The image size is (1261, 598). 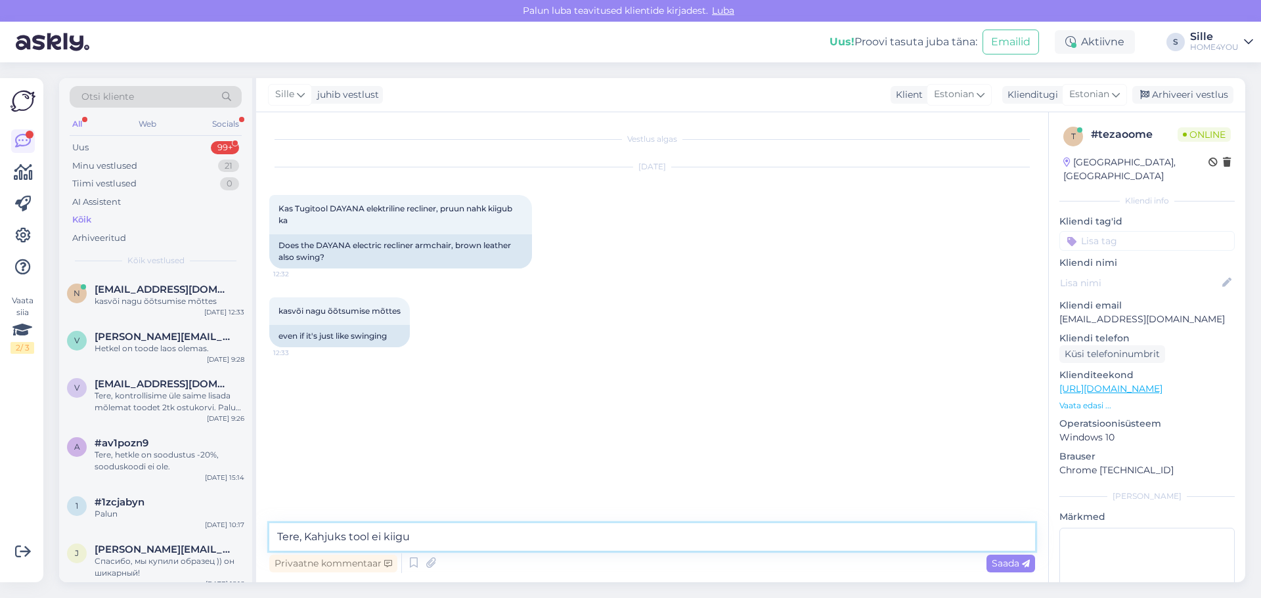 What do you see at coordinates (22, 348) in the screenshot?
I see `div: 2 / 3` at bounding box center [22, 348].